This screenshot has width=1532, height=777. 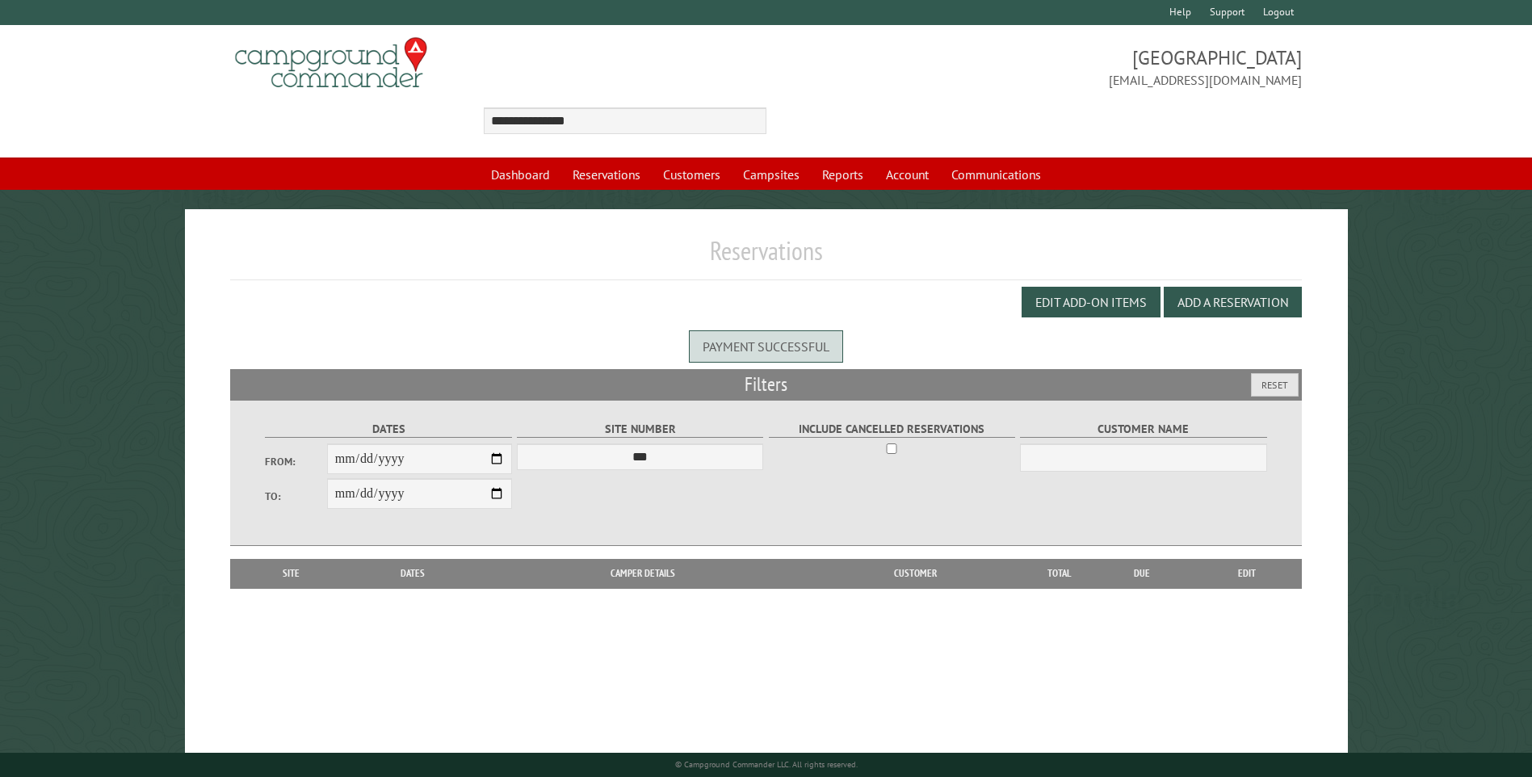 I want to click on th: Due, so click(x=1142, y=573).